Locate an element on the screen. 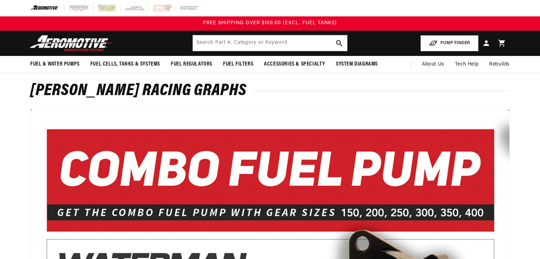  button: search button is located at coordinates (340, 43).